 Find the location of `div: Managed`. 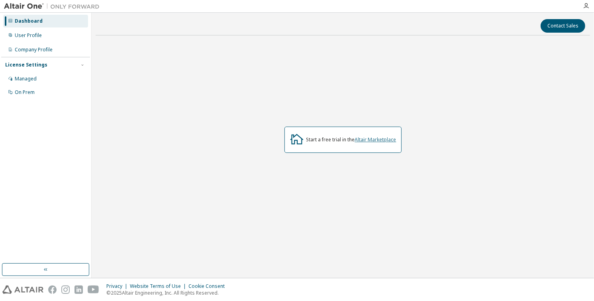

div: Managed is located at coordinates (25, 79).